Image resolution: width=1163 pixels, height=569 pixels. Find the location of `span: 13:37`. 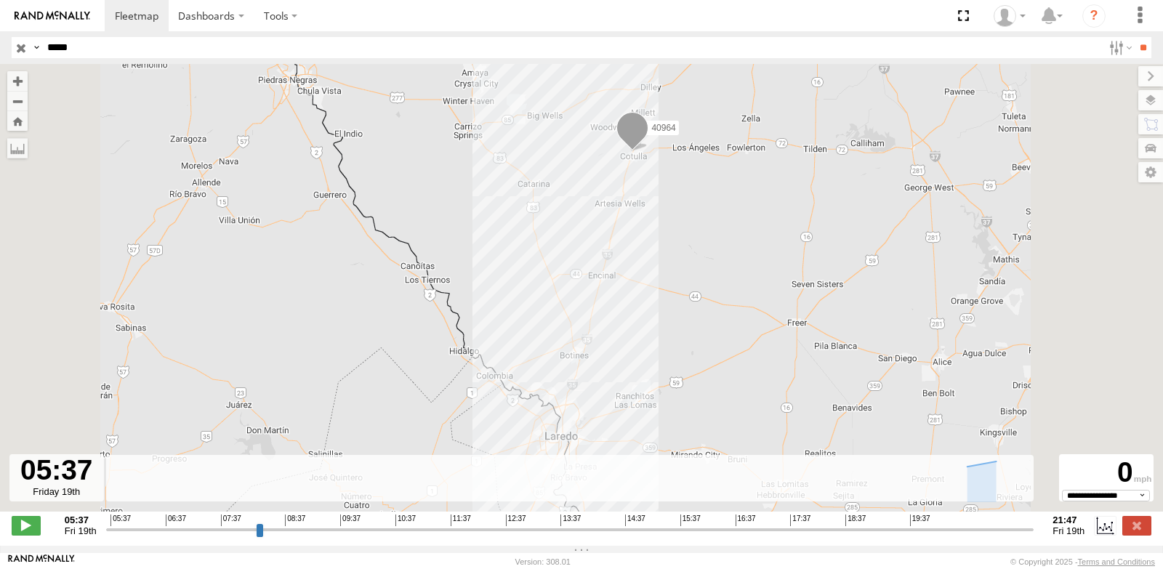

span: 13:37 is located at coordinates (570, 520).